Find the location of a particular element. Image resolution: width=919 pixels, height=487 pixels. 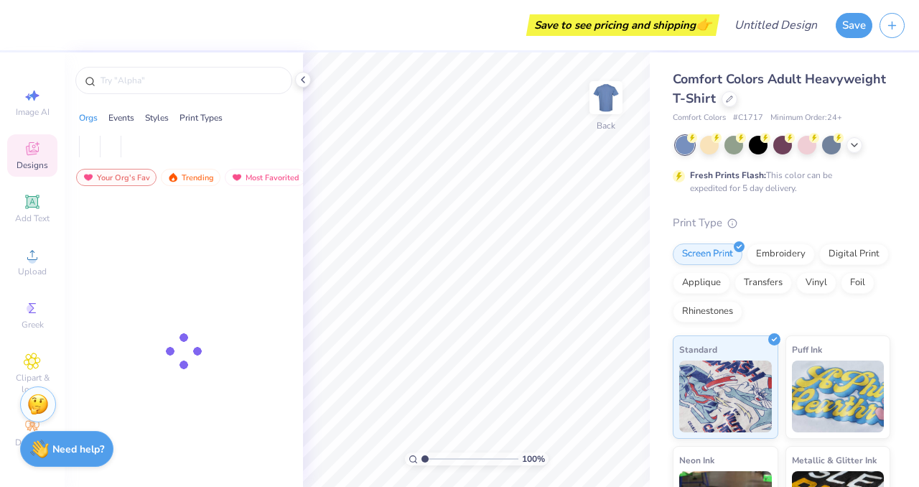

div: Events is located at coordinates (121, 118).